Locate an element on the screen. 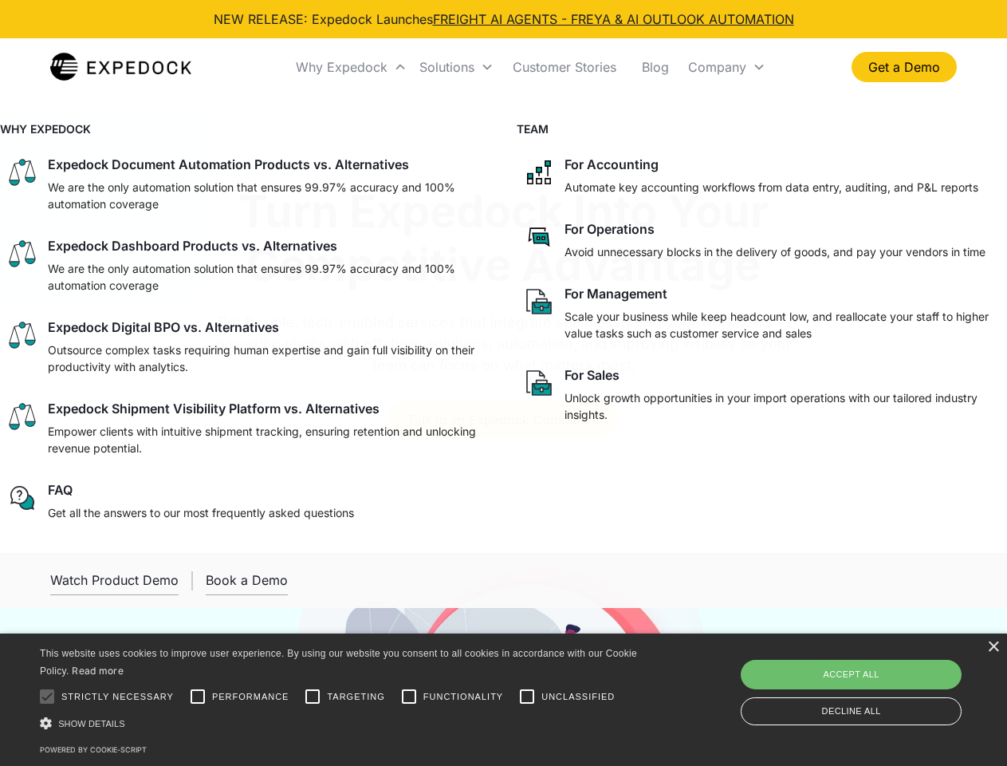 This screenshot has width=1007, height=766. img: regular chat bubble icon is located at coordinates (22, 498).